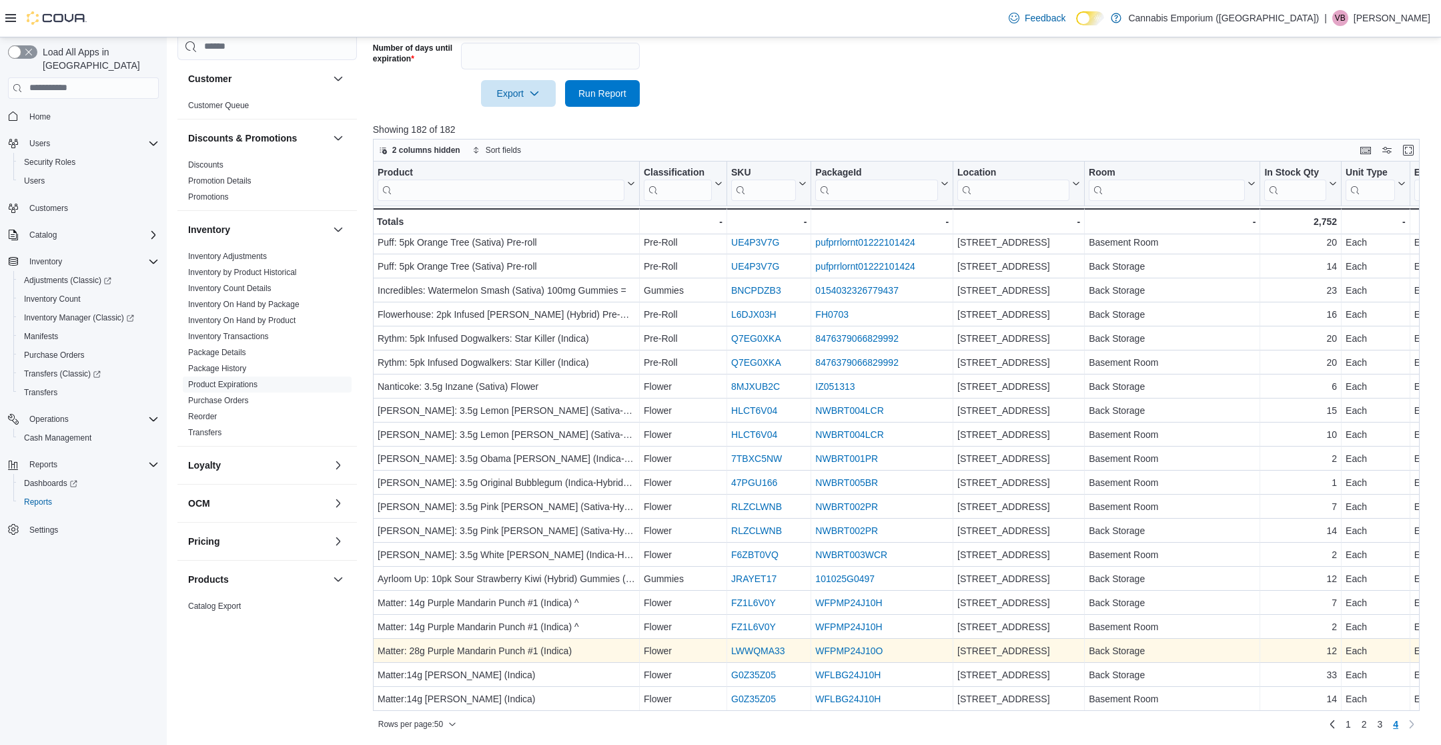 Image resolution: width=1441 pixels, height=745 pixels. Describe the element at coordinates (506, 183) in the screenshot. I see `button: Product` at that location.